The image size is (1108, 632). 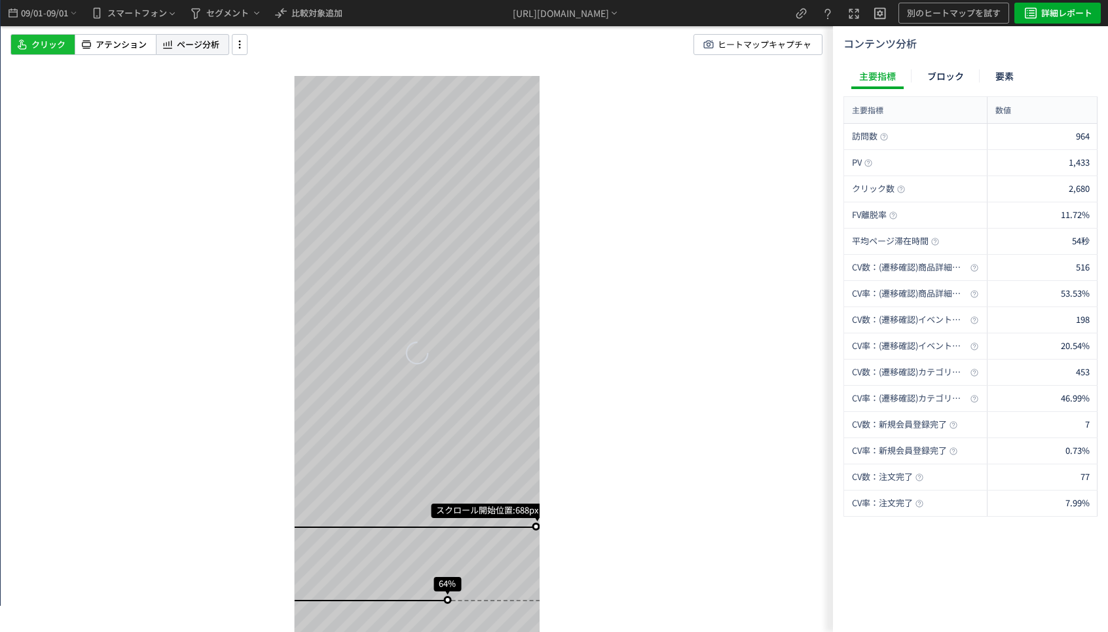 I want to click on span: 比較対象追加, so click(x=317, y=12).